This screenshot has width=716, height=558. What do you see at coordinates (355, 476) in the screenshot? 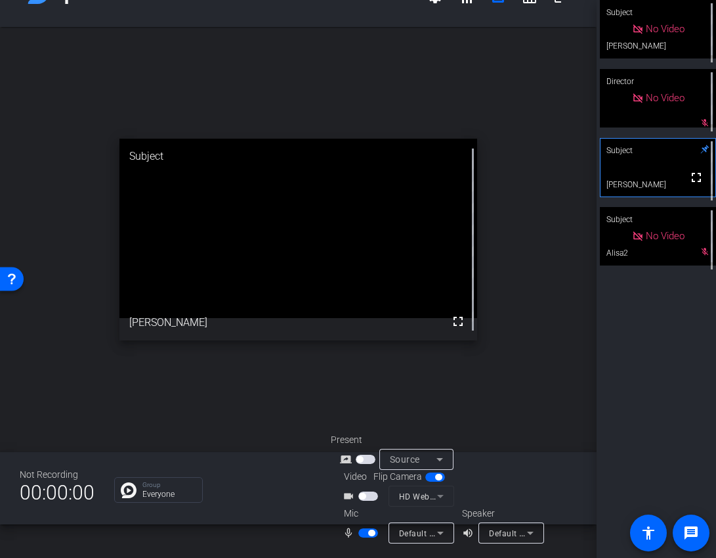
I see `span: Video` at bounding box center [355, 476].